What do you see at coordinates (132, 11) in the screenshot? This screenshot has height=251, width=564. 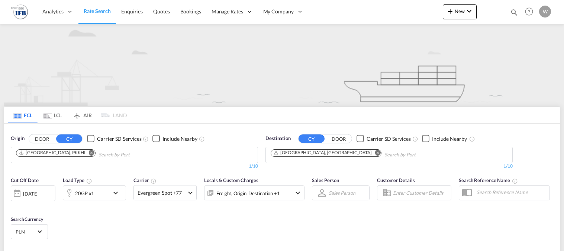 I see `span: Enquiries` at bounding box center [132, 11].